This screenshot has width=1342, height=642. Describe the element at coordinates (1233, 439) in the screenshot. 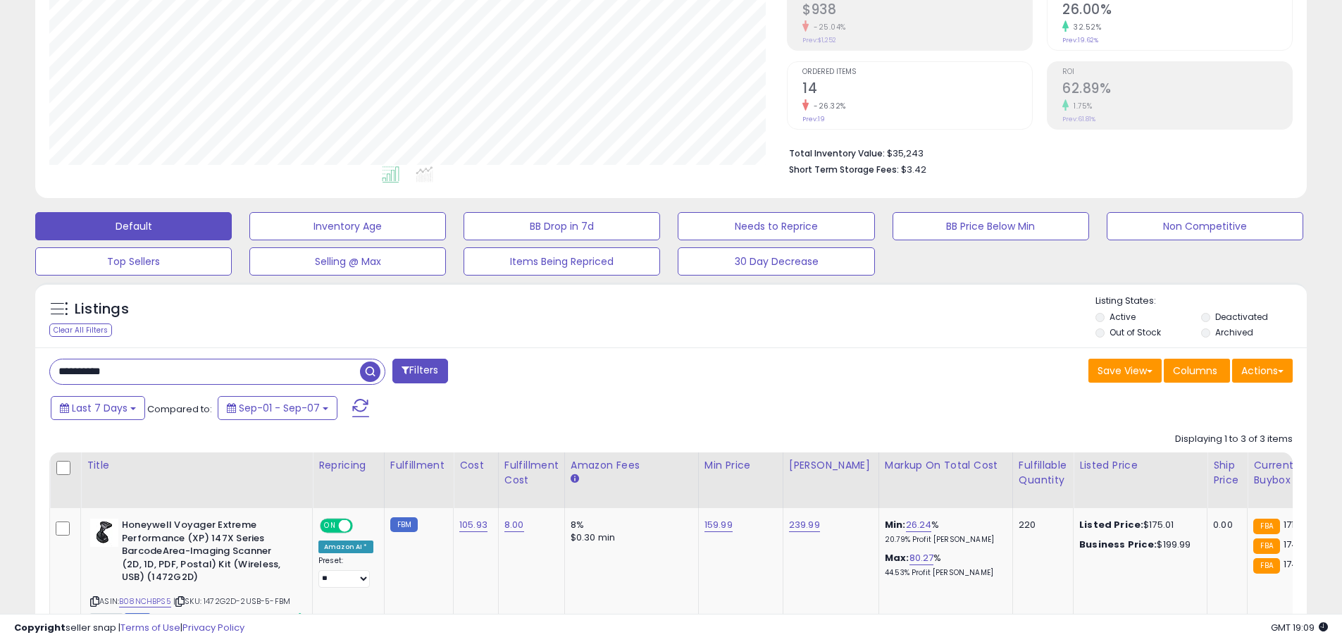

I see `div: Displaying 1 to 3 of 3 items` at that location.